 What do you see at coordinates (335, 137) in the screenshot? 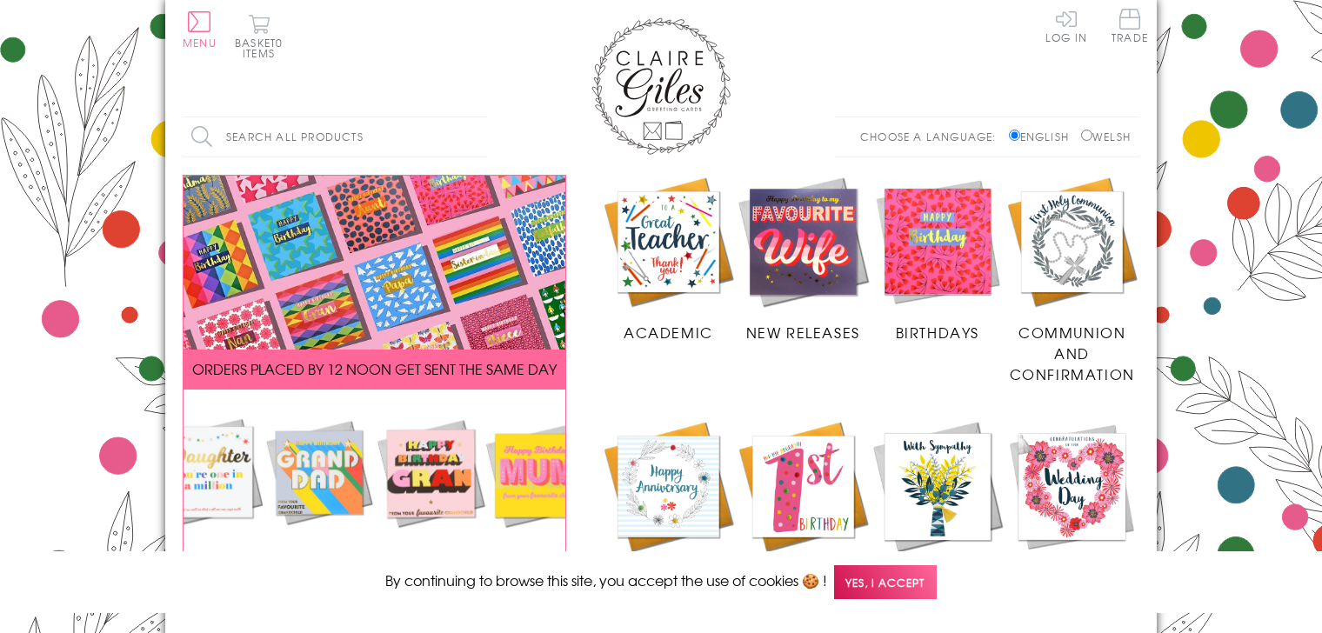
I see `input: Search all products` at bounding box center [335, 137].